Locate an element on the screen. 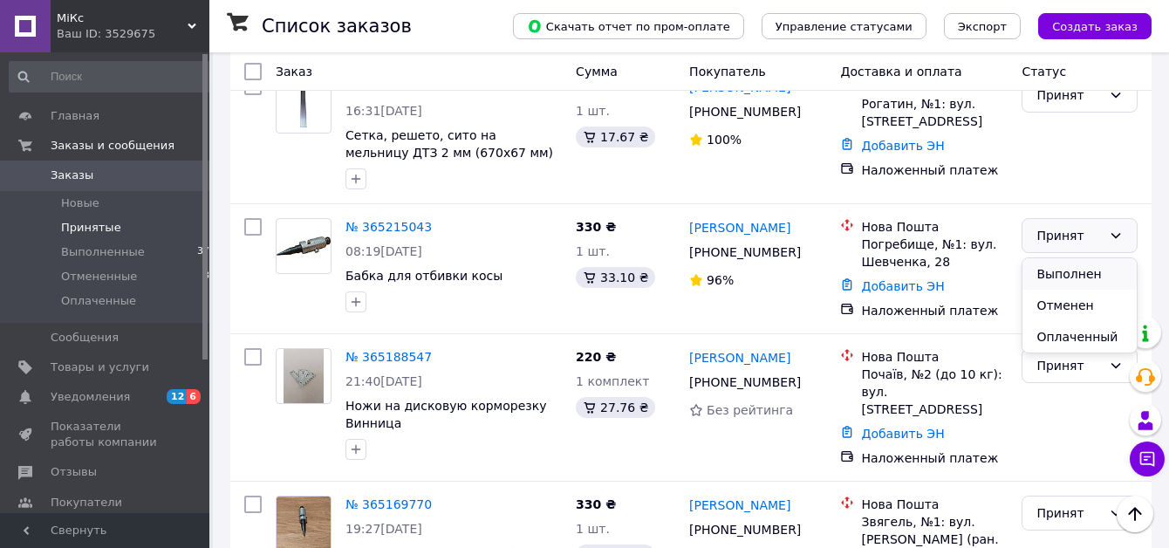  span: Ножи на дисковую корморезку Винница is located at coordinates (446, 414).